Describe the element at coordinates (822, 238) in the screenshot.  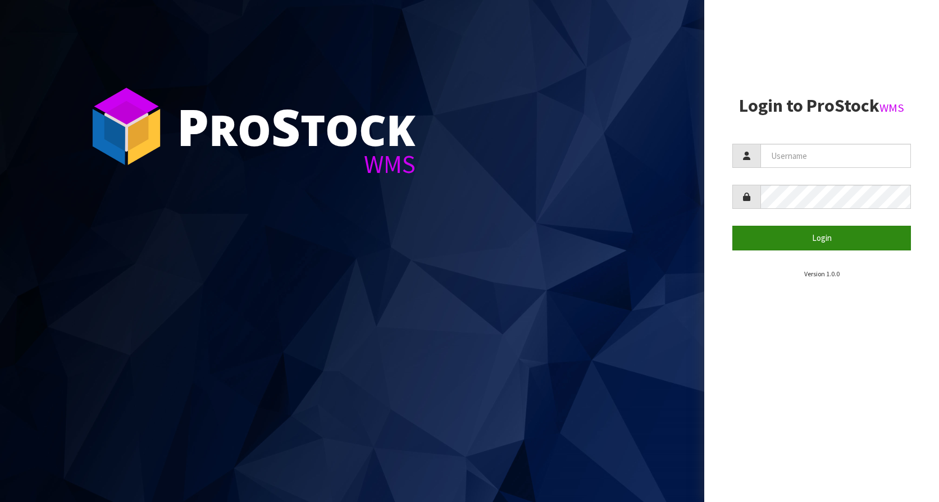
I see `button: Login` at that location.